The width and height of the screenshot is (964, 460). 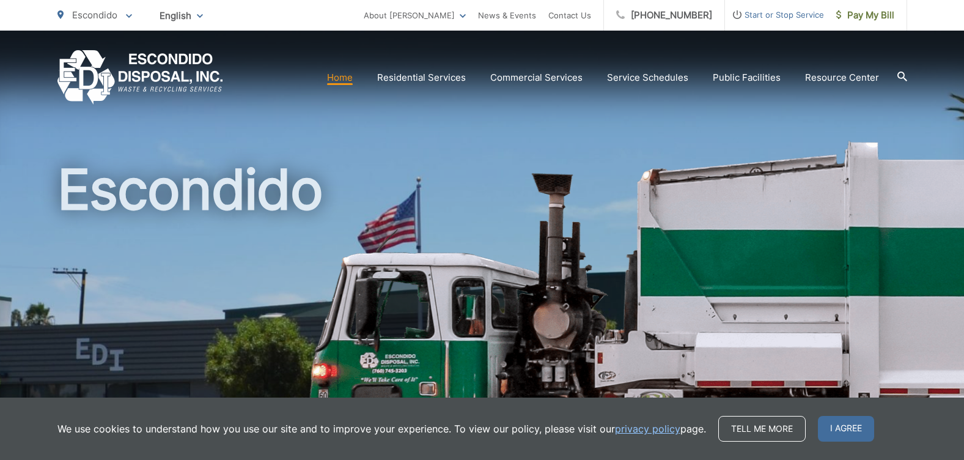 What do you see at coordinates (140, 77) in the screenshot?
I see `a: EDCD logo. Return to the homepage.` at bounding box center [140, 77].